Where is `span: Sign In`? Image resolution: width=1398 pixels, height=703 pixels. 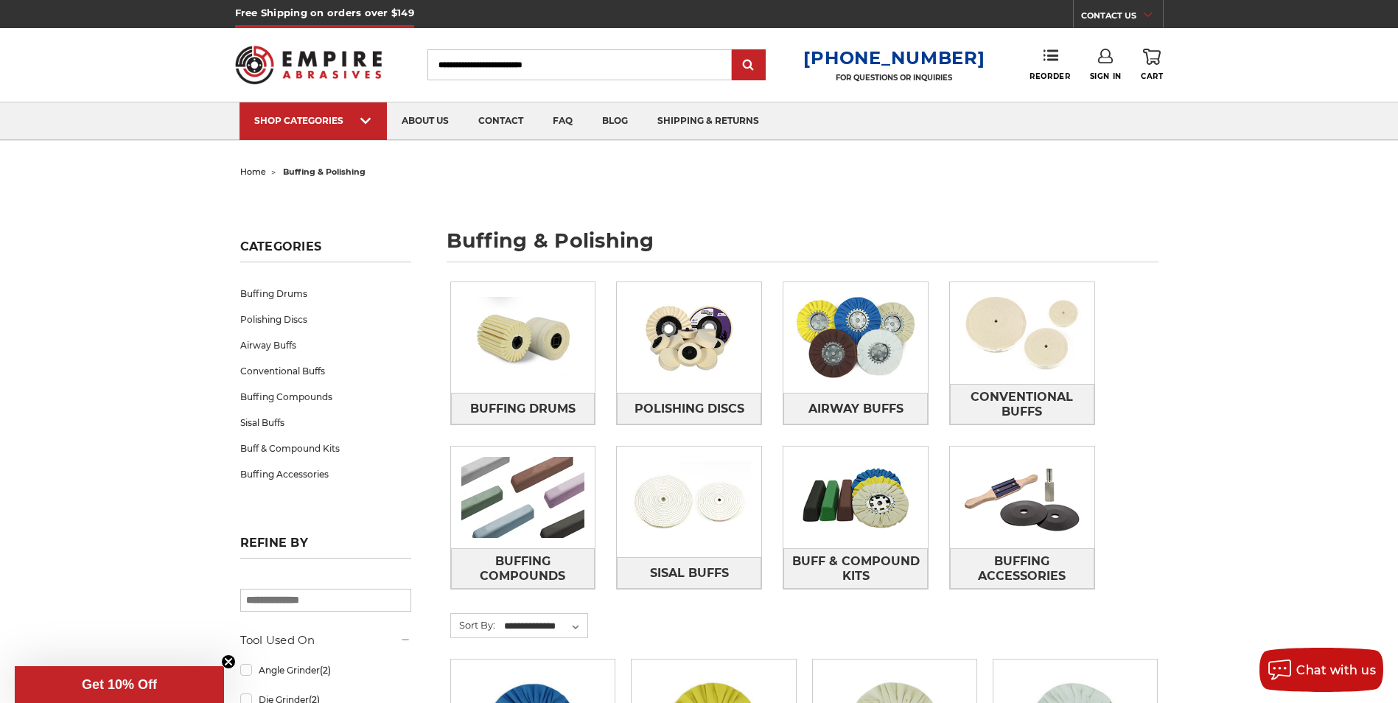 span: Sign In is located at coordinates (1105, 76).